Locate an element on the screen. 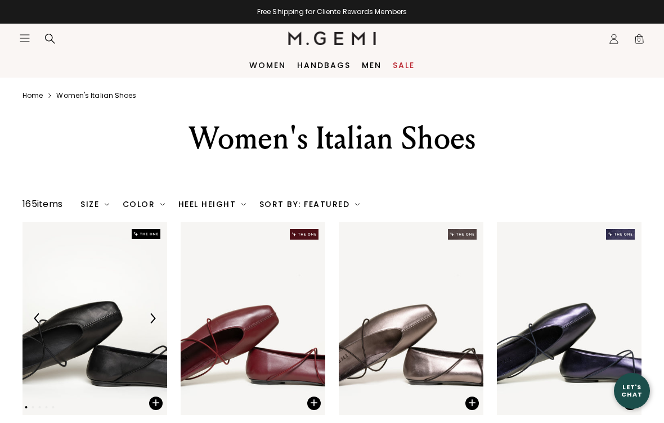 The image size is (664, 423). img: The One tag is located at coordinates (146, 234).